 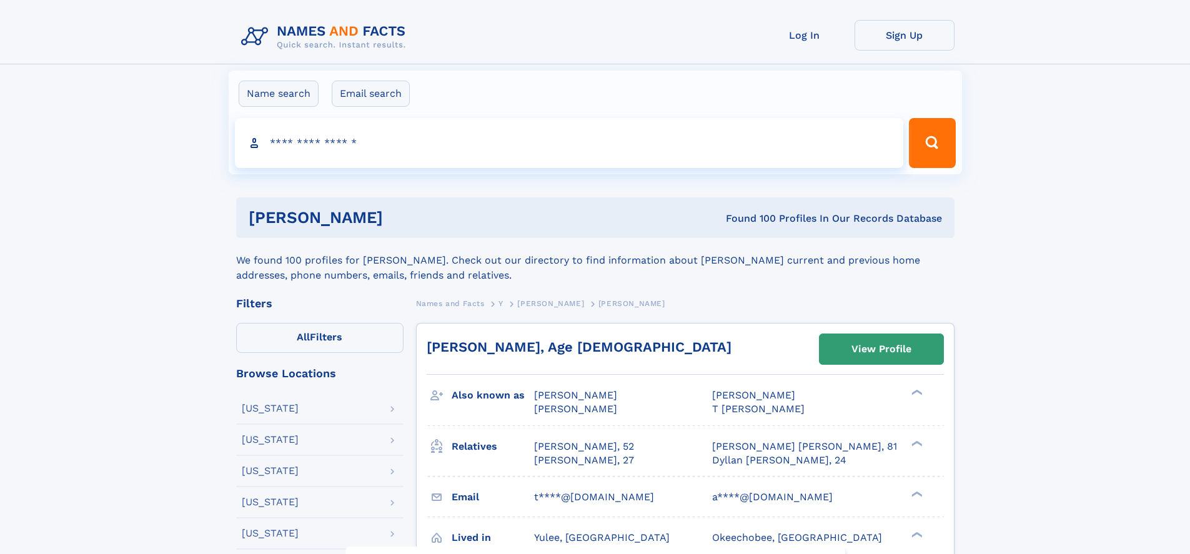 What do you see at coordinates (569, 143) in the screenshot?
I see `input: search input` at bounding box center [569, 143].